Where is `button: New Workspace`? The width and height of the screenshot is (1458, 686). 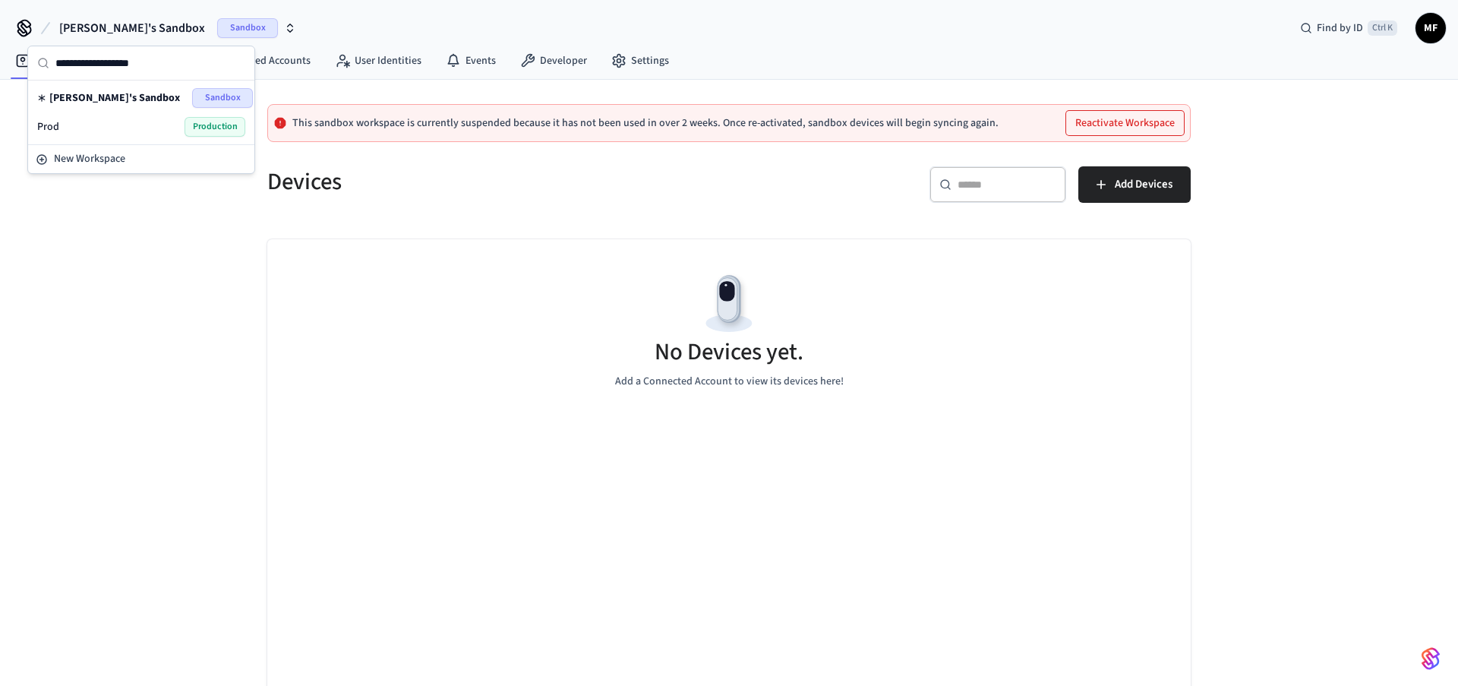
button: New Workspace is located at coordinates (141, 159).